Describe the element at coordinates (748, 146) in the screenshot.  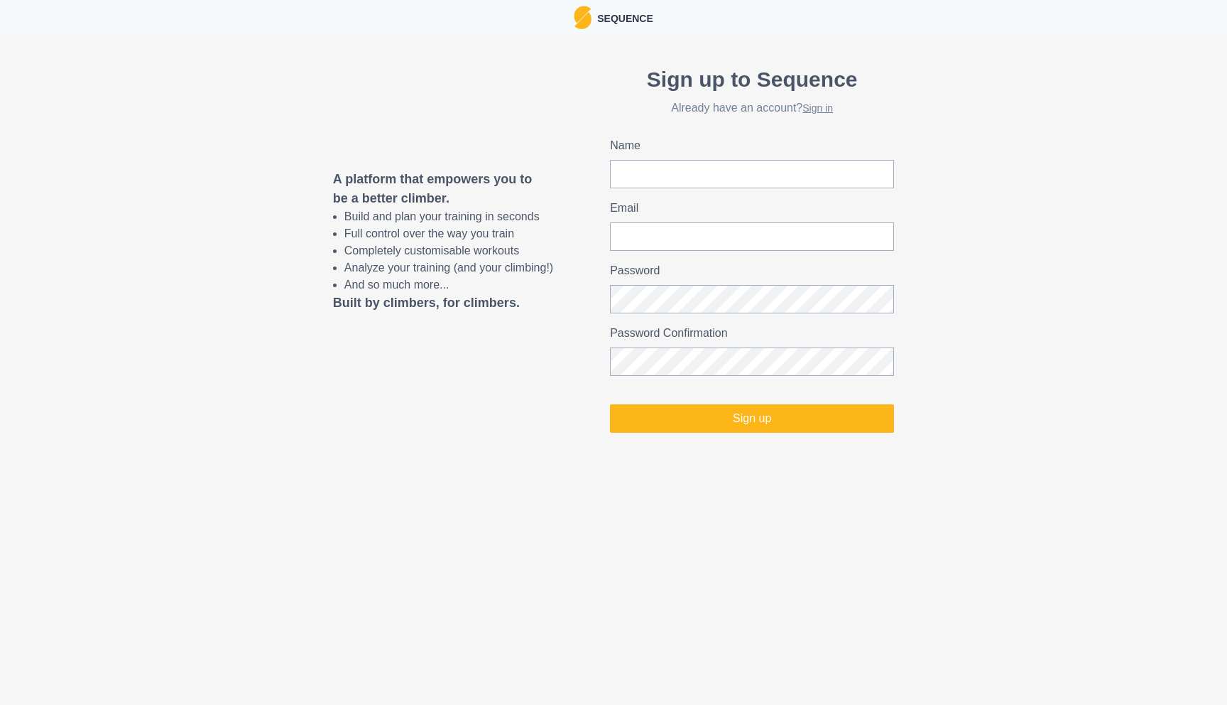
I see `label: Name` at that location.